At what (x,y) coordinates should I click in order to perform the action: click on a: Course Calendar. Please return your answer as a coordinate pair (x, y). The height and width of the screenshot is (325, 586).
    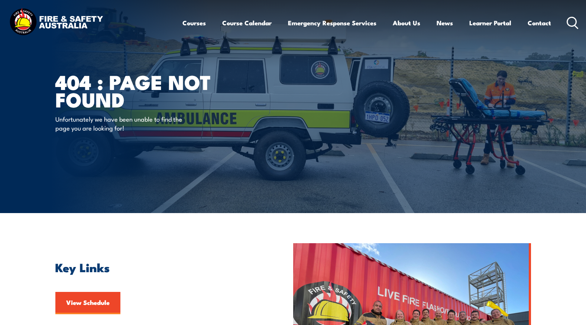
    Looking at the image, I should click on (247, 23).